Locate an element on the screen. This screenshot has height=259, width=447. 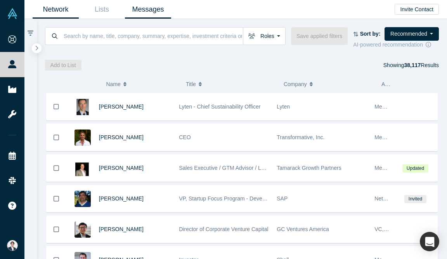
span: VC, Strategic Investor is located at coordinates (401, 230).